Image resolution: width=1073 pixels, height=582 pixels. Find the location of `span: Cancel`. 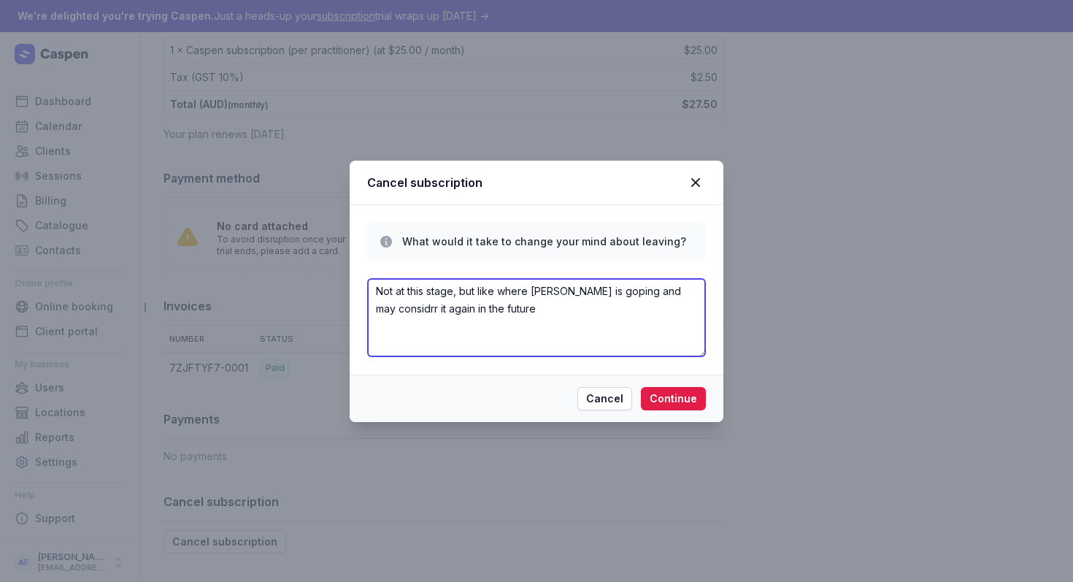

span: Cancel is located at coordinates (604, 398).